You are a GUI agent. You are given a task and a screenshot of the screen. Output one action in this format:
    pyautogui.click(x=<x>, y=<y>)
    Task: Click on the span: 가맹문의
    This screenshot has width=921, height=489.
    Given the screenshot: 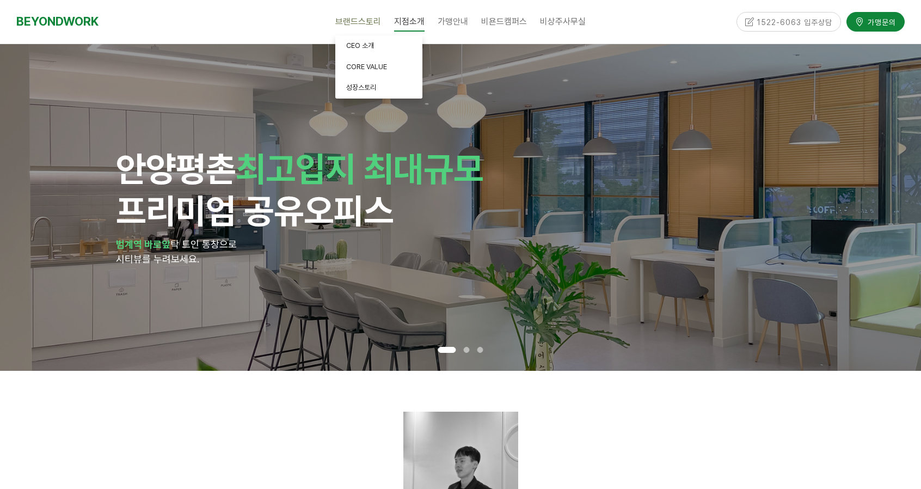 What is the action you would take?
    pyautogui.click(x=880, y=22)
    